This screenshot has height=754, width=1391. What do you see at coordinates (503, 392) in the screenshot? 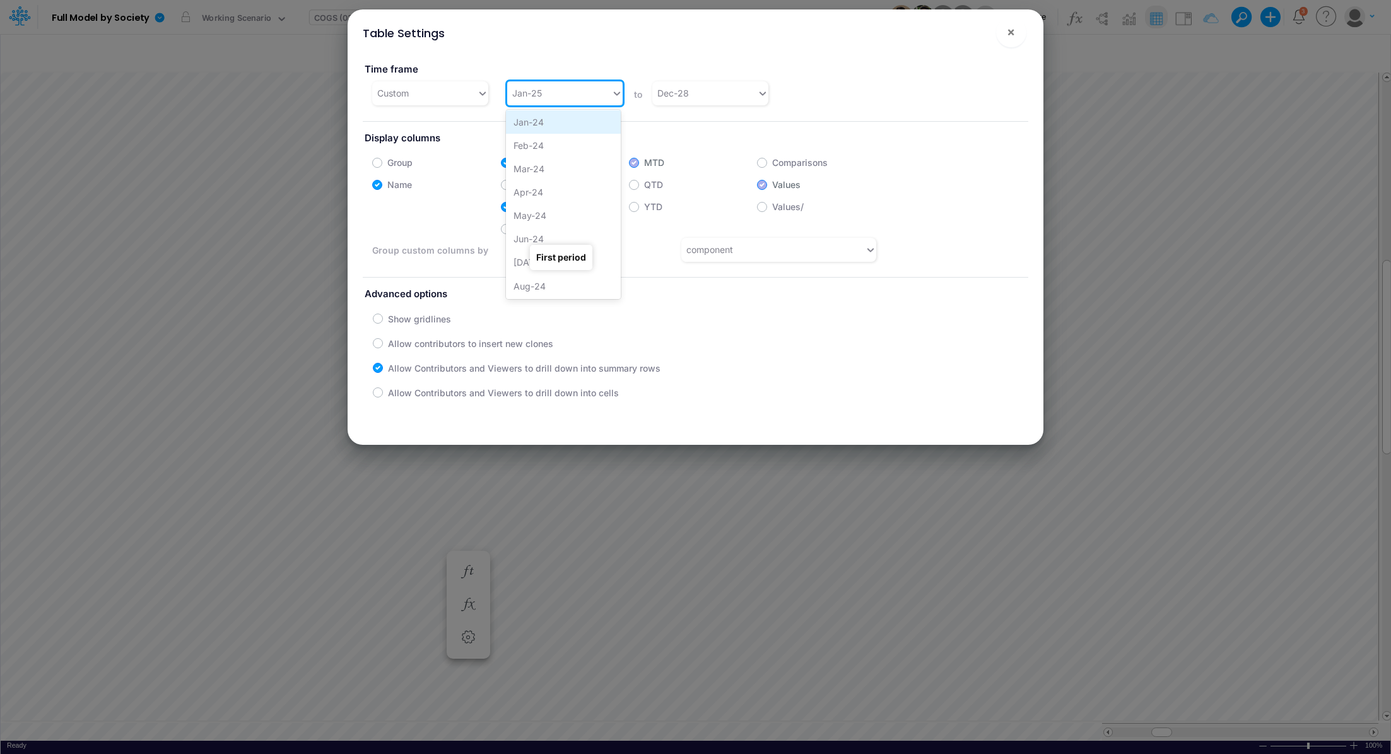
I see `label: Allow Contributors and Viewers to drill down into cells` at bounding box center [503, 392].